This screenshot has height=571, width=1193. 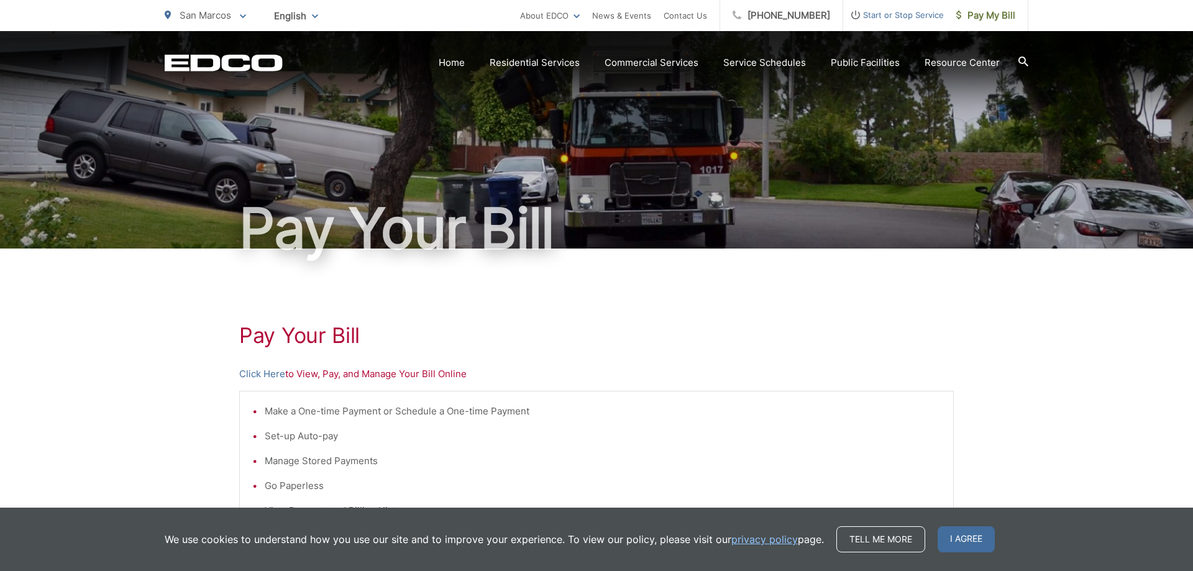 What do you see at coordinates (603, 411) in the screenshot?
I see `li: Make a One-time Payment or Schedule a One-time Payment` at bounding box center [603, 411].